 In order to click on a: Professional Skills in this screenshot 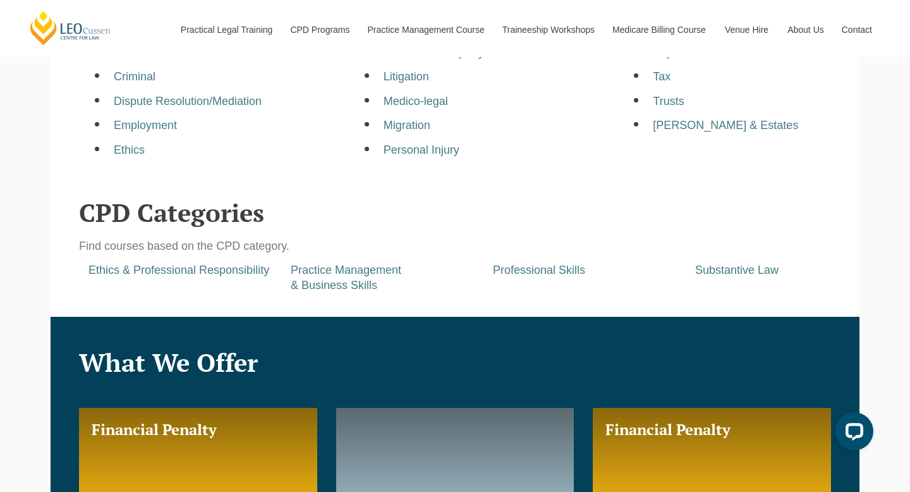, I will do `click(539, 270)`.